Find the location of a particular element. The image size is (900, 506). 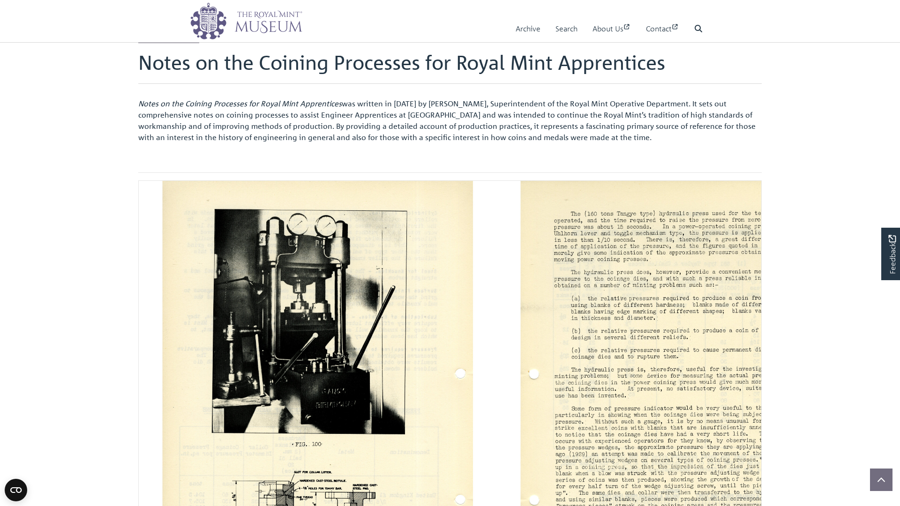

em: Notes on the Coining Processes for Royal Mint Apprentices is located at coordinates (240, 104).